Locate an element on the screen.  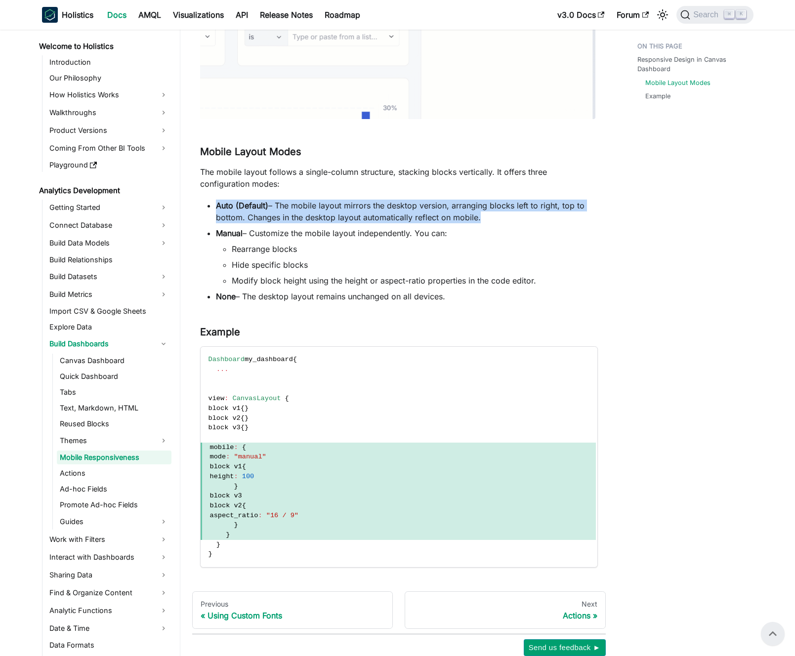
a: Quick Dashboard is located at coordinates (114, 376).